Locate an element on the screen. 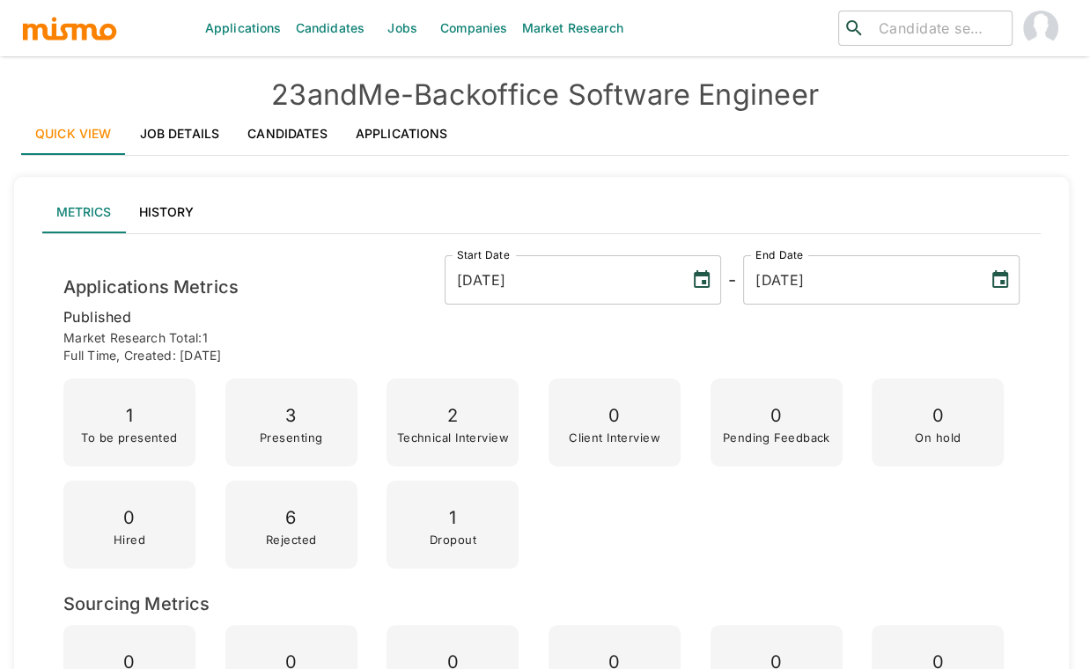 The width and height of the screenshot is (1090, 669). p: Client Interview is located at coordinates (615, 438).